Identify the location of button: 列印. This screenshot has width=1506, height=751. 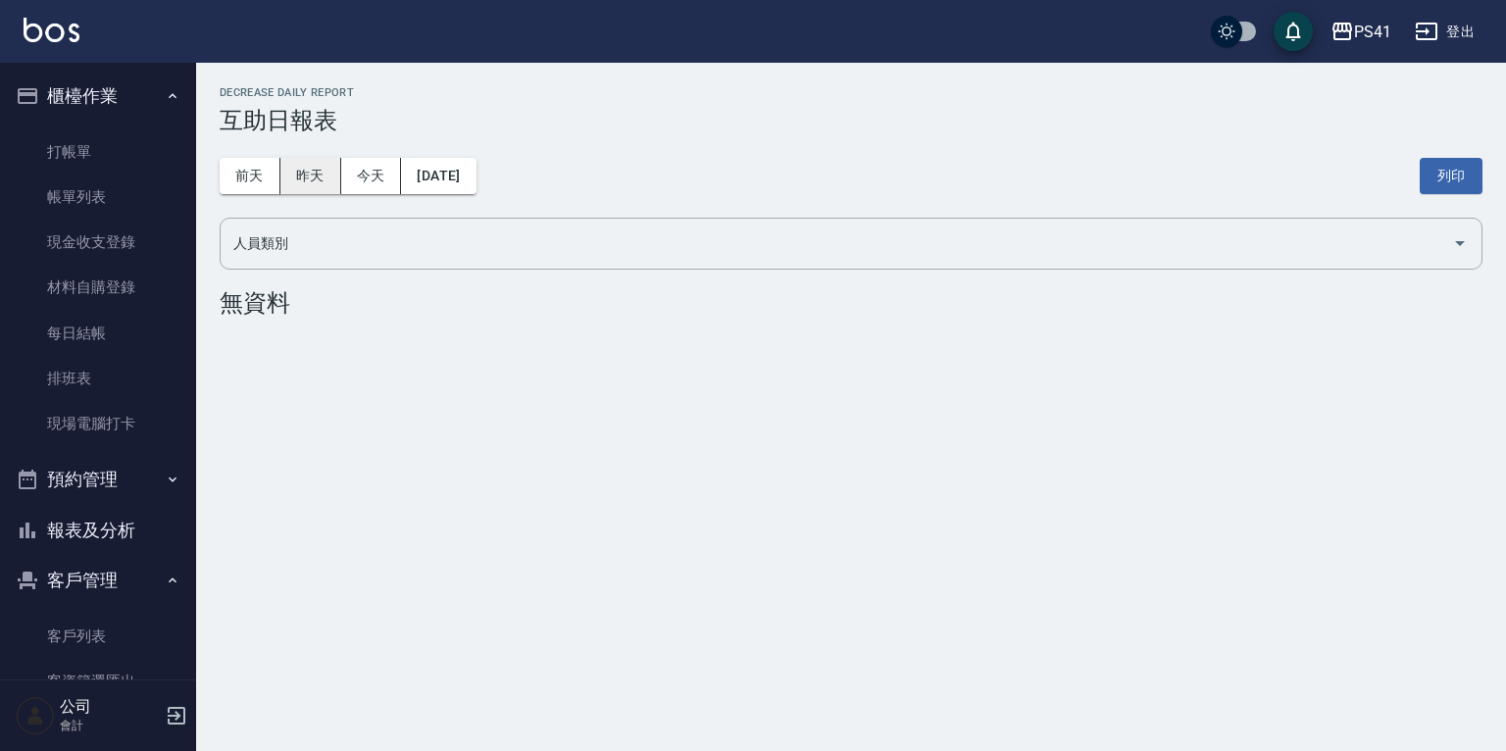
(1451, 176).